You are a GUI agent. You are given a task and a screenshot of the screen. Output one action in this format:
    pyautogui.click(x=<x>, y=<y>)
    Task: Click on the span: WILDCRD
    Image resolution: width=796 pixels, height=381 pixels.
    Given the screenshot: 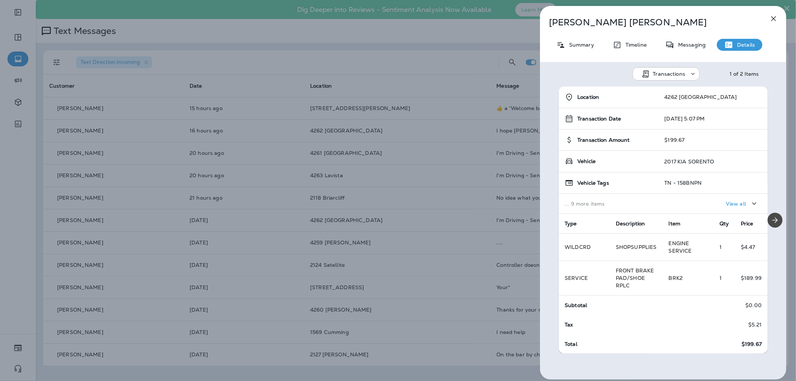 What is the action you would take?
    pyautogui.click(x=578, y=247)
    